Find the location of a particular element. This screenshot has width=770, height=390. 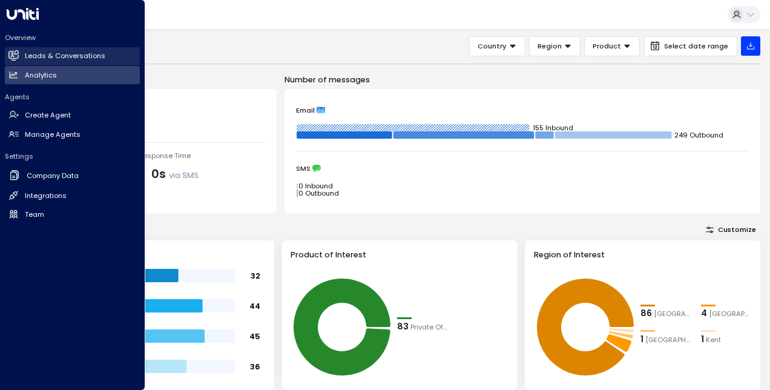

h2: Team is located at coordinates (34, 214).